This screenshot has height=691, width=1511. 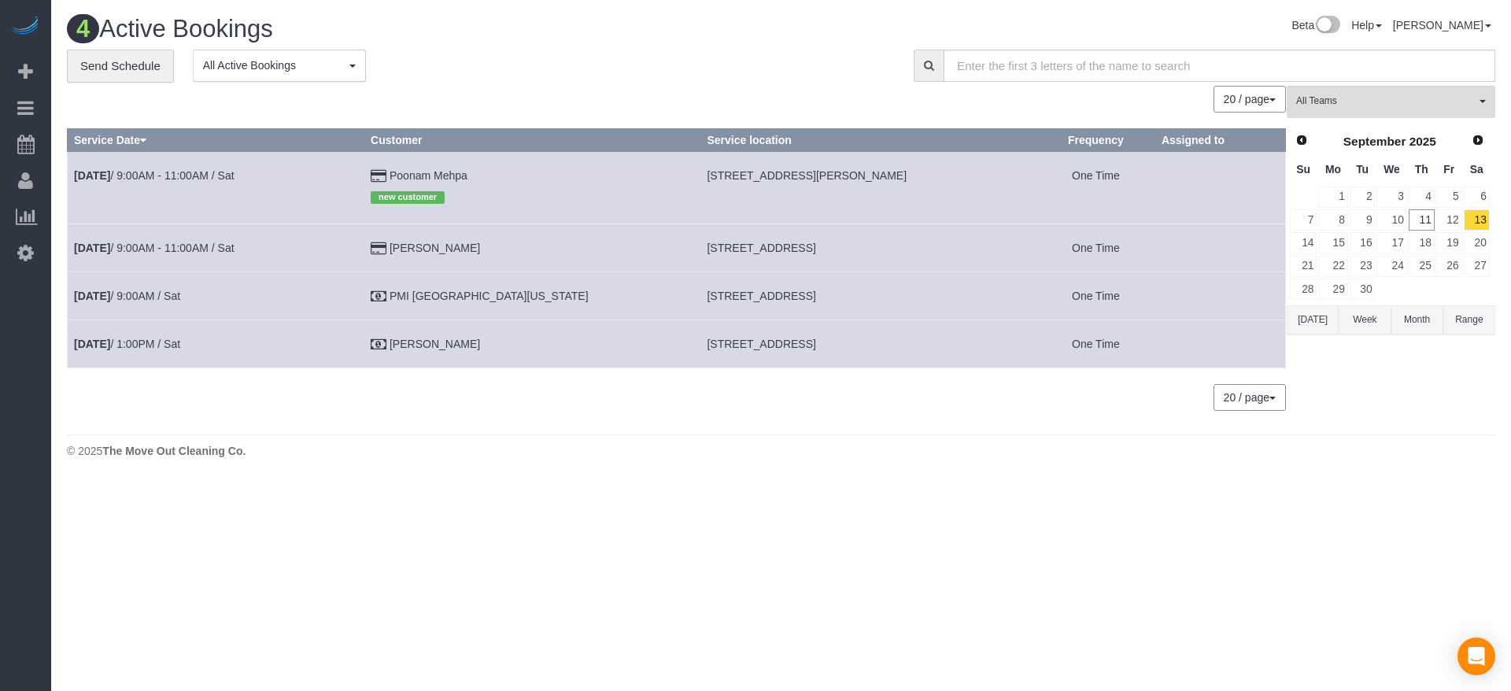 I want to click on a: 17, so click(x=1391, y=242).